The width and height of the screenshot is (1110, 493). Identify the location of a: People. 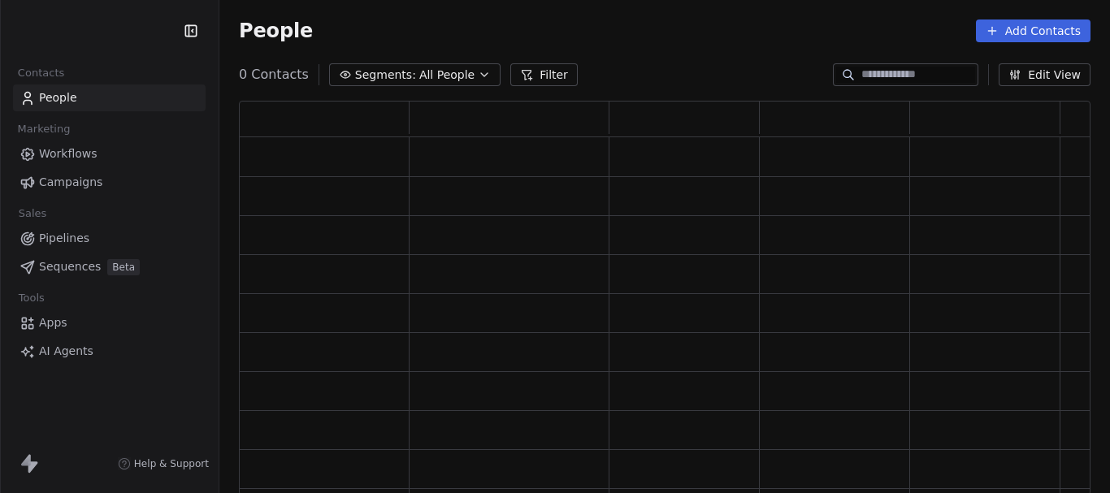
(109, 98).